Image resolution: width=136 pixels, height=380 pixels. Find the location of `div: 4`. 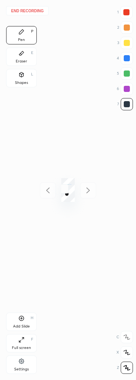

div: 4 is located at coordinates (125, 58).